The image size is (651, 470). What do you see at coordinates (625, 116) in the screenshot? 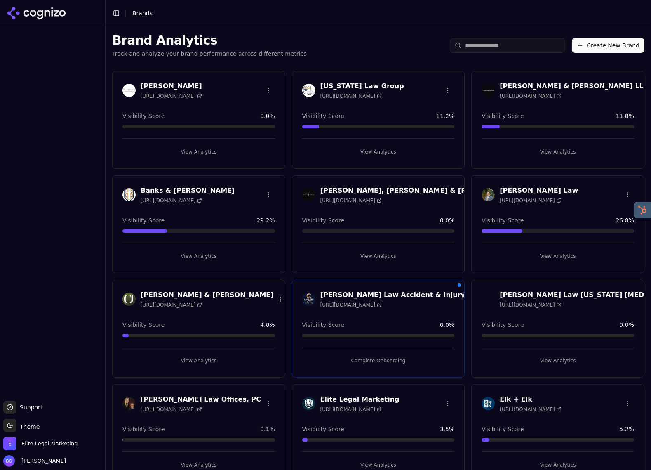
I see `span: 11.8 %` at bounding box center [625, 116].